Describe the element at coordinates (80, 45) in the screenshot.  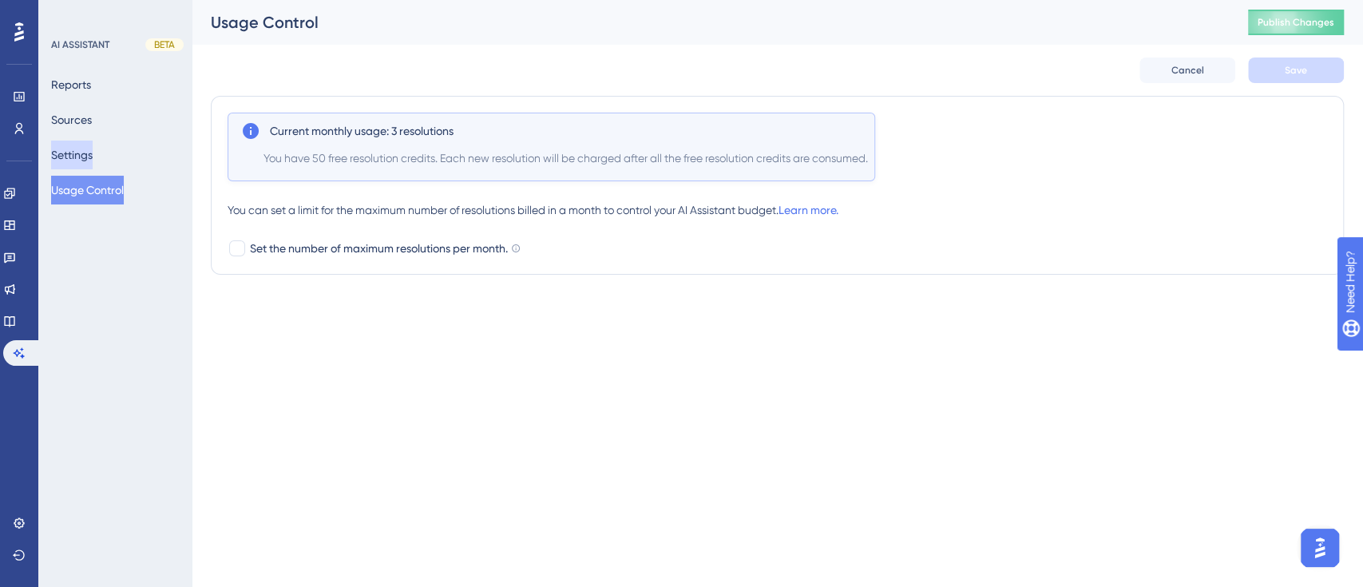
I see `div: AI ASSISTANT` at that location.